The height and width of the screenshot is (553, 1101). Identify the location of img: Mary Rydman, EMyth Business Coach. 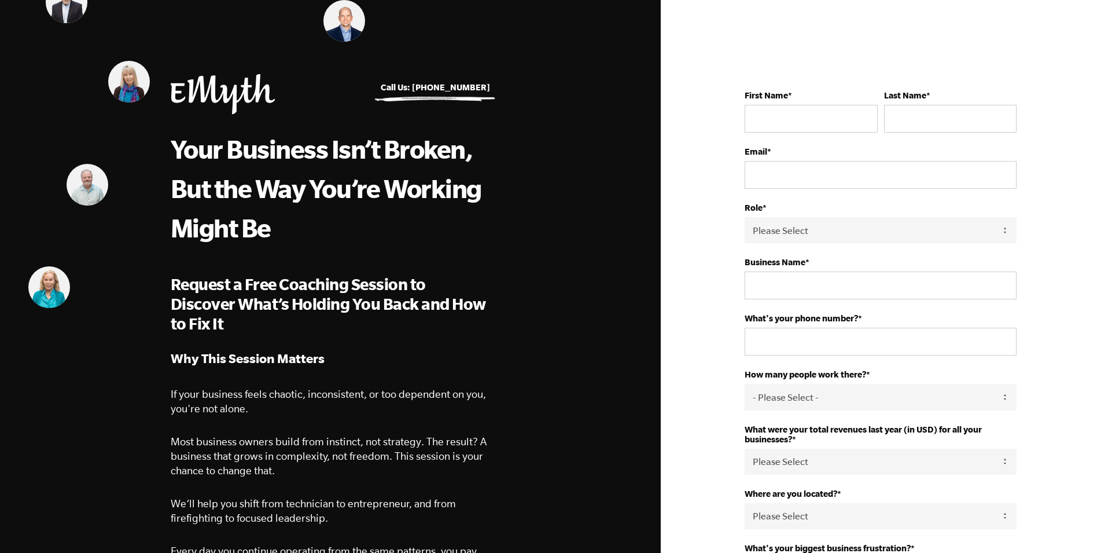
(129, 82).